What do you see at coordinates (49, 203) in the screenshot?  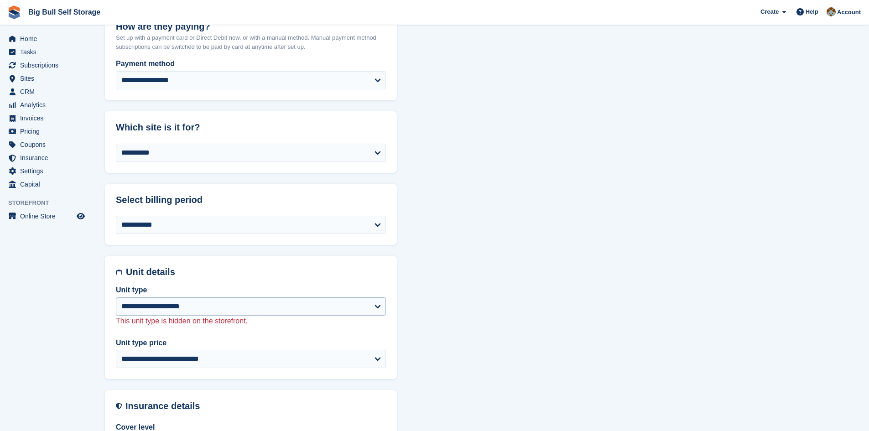 I see `span: Storefront` at bounding box center [49, 203].